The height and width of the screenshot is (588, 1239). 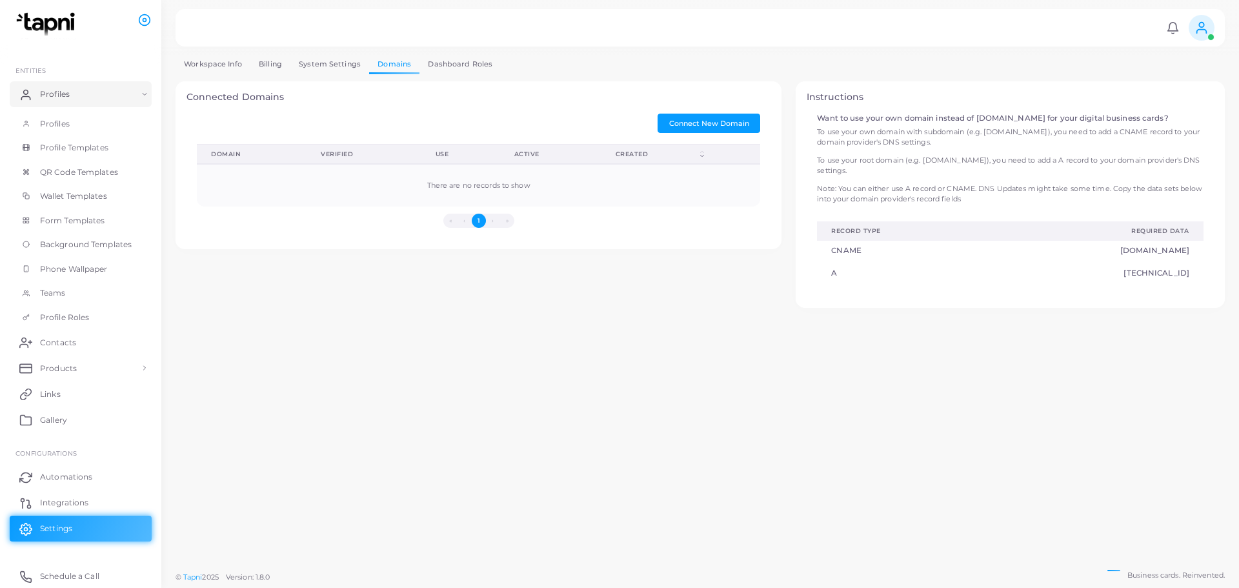 What do you see at coordinates (364, 154) in the screenshot?
I see `div: Verified` at bounding box center [364, 154].